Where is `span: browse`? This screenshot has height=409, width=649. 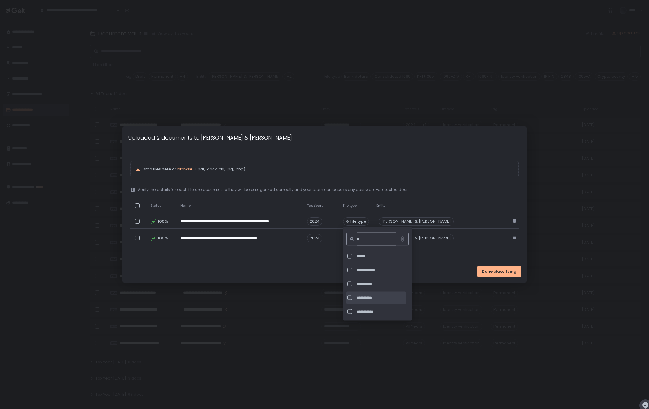
span: browse is located at coordinates (185, 169).